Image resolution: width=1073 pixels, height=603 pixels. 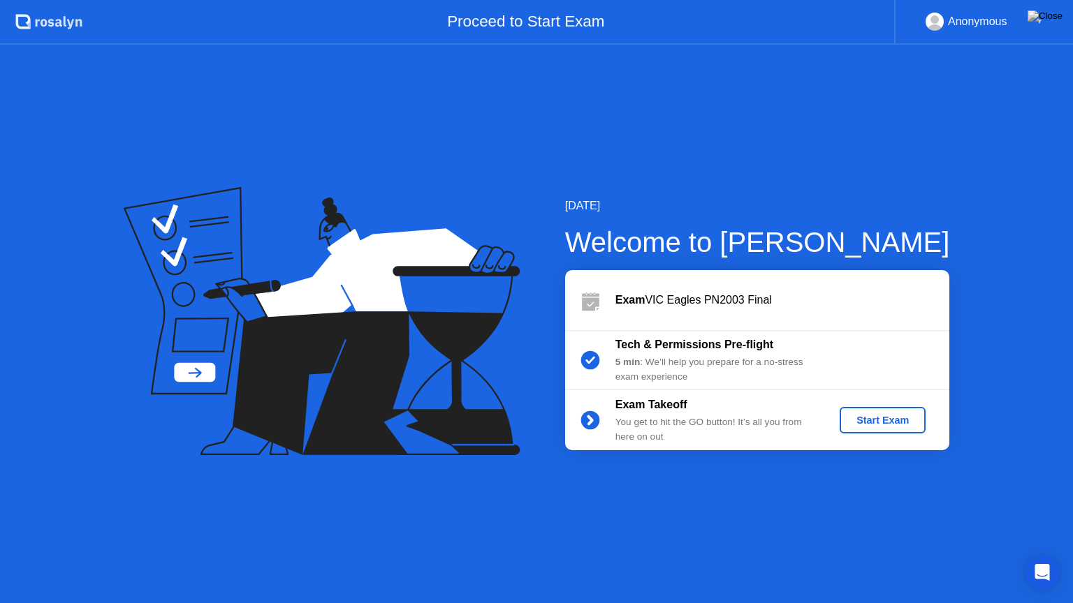 What do you see at coordinates (694, 344) in the screenshot?
I see `b: Tech & Permissions Pre-flight` at bounding box center [694, 344].